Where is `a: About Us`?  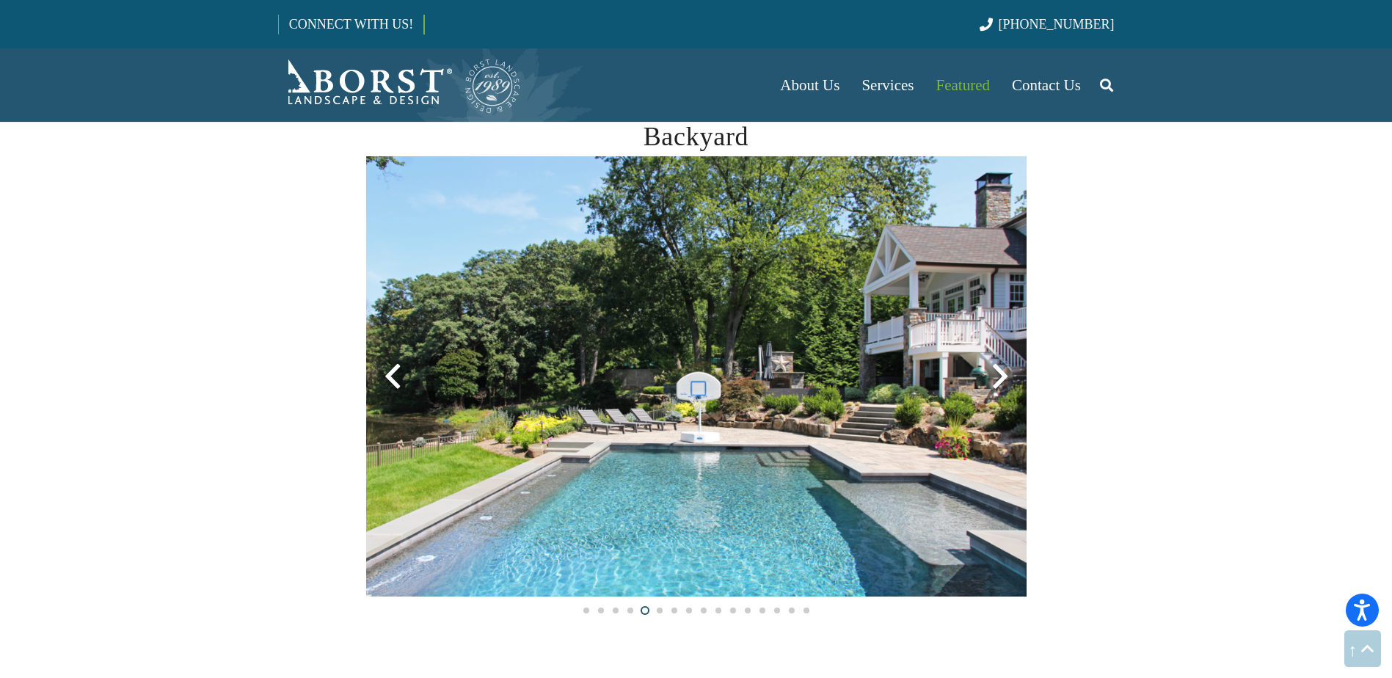
a: About Us is located at coordinates (809, 85).